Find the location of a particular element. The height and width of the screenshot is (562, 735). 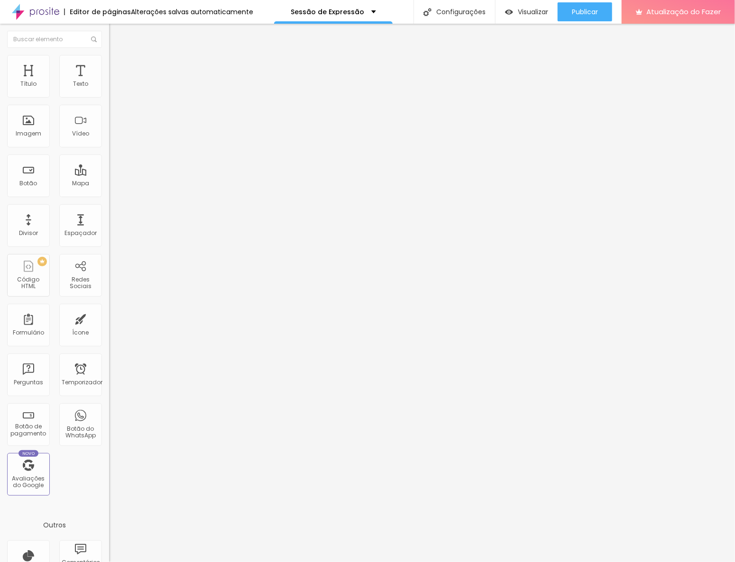

button: Visualizar is located at coordinates (526, 12).